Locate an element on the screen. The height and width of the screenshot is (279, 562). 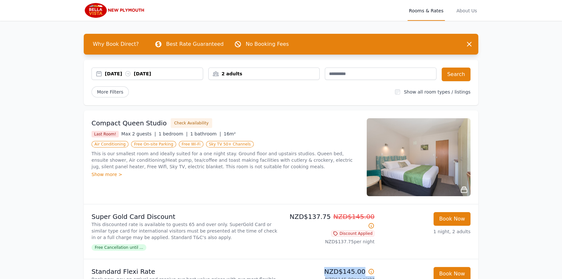
span: More Filters is located at coordinates (110, 92).